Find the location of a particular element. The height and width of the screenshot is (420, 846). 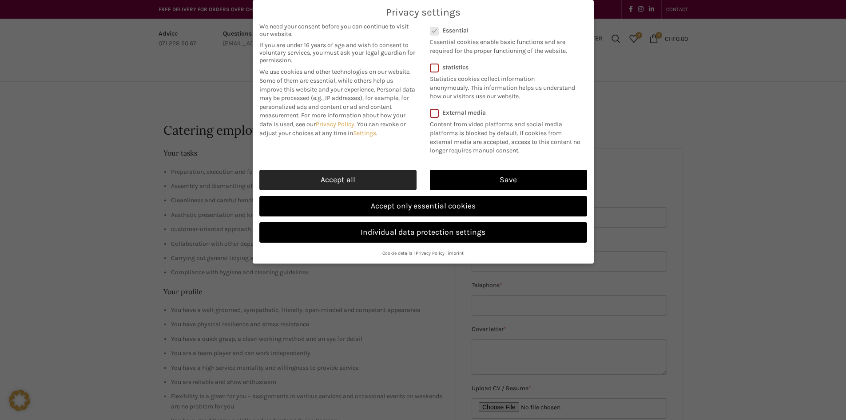

font: Accept all is located at coordinates (338, 180).